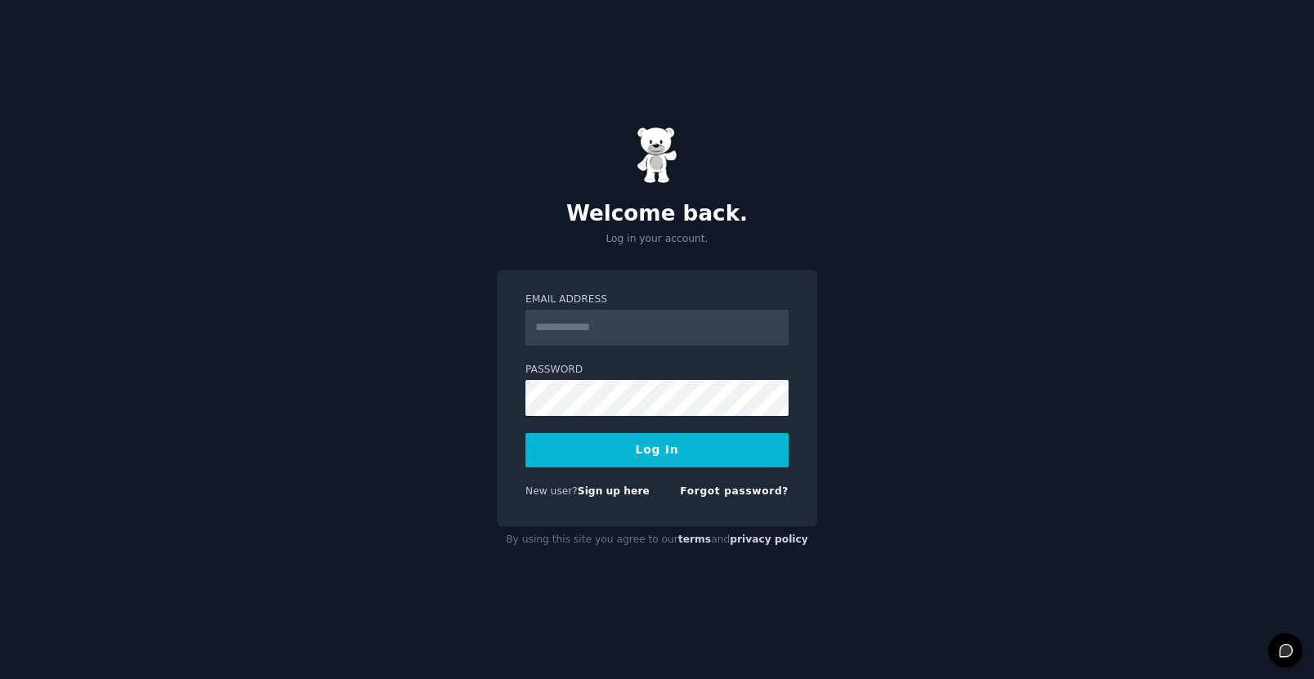 Image resolution: width=1314 pixels, height=679 pixels. Describe the element at coordinates (657, 450) in the screenshot. I see `button: Log In` at that location.